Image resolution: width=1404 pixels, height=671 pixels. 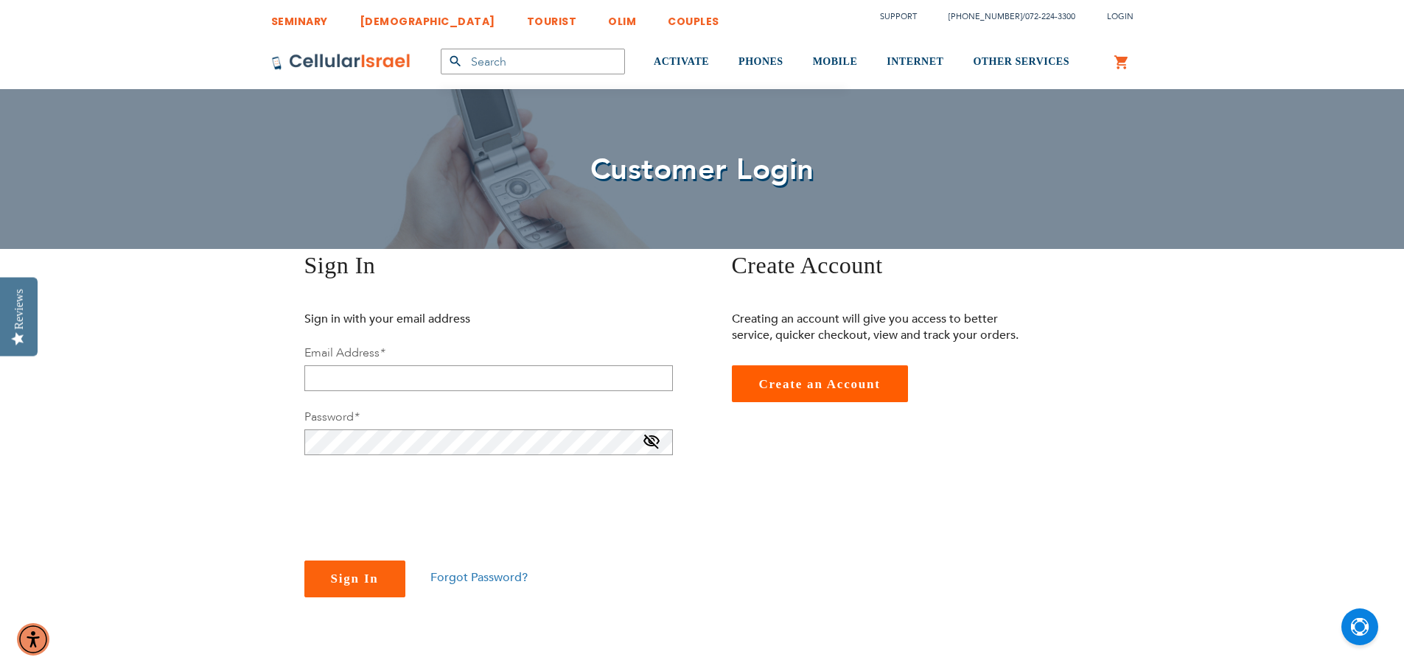 I want to click on span: Forgot Password?, so click(x=479, y=578).